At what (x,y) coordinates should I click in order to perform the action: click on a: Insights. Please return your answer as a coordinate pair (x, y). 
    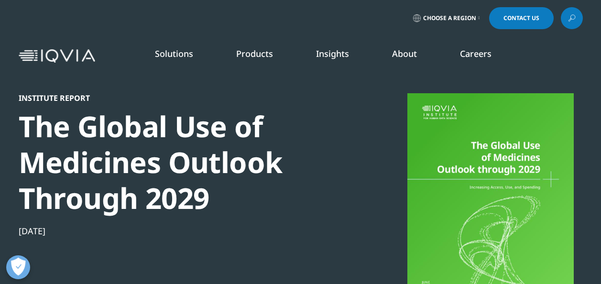
    Looking at the image, I should click on (332, 54).